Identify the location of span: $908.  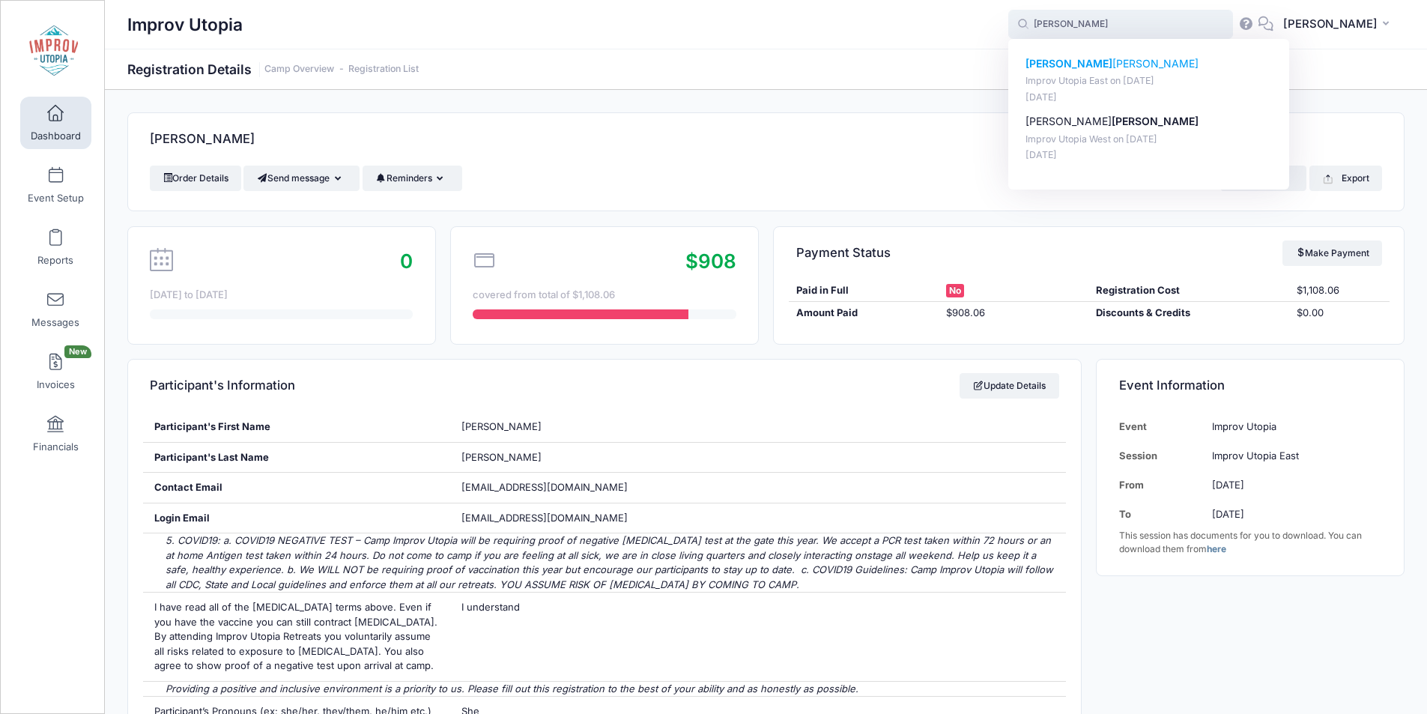
(711, 261).